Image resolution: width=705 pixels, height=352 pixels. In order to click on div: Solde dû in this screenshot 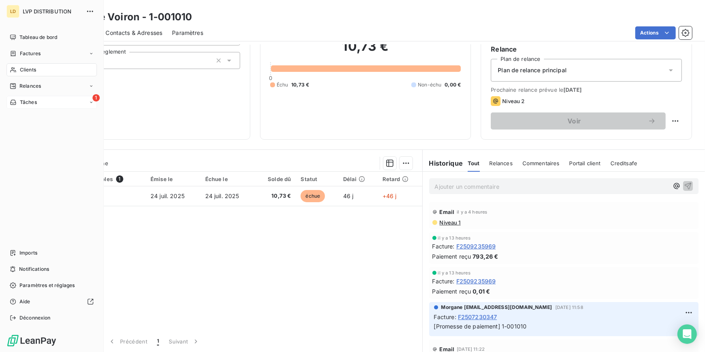, I will do `click(275, 179)`.